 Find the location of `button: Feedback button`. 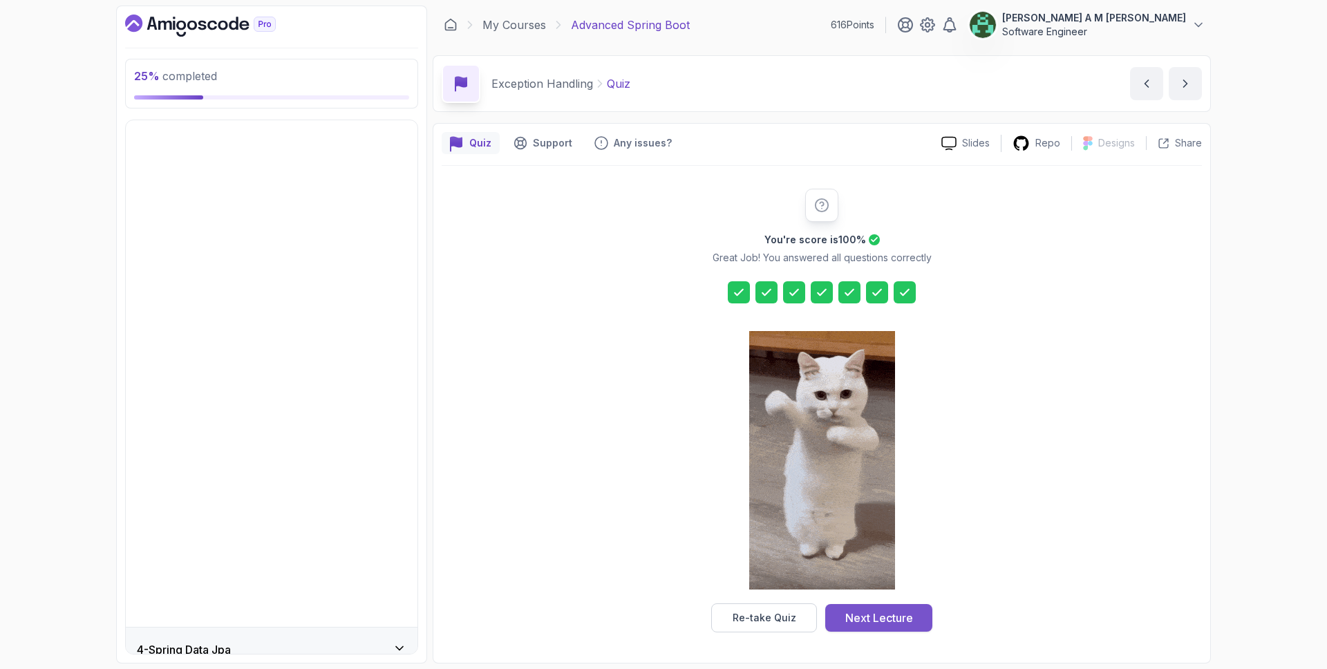

button: Feedback button is located at coordinates (633, 143).